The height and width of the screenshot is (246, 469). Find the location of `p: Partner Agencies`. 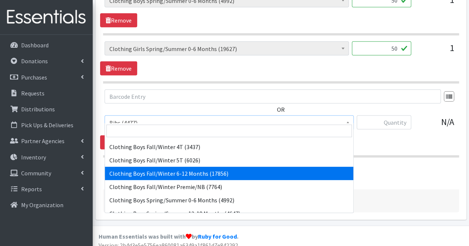

p: Partner Agencies is located at coordinates (43, 141).